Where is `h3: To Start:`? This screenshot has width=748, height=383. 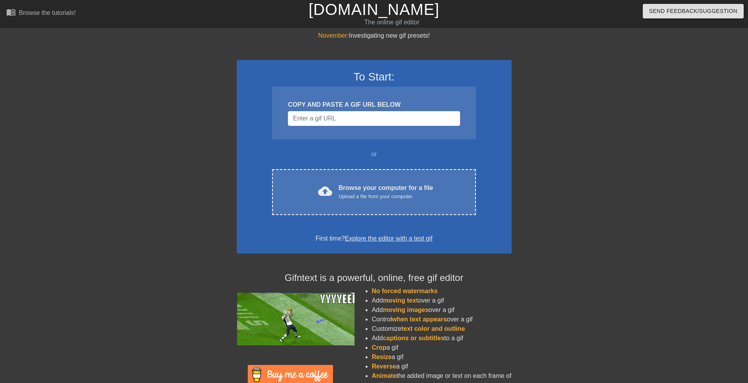 h3: To Start: is located at coordinates (374, 77).